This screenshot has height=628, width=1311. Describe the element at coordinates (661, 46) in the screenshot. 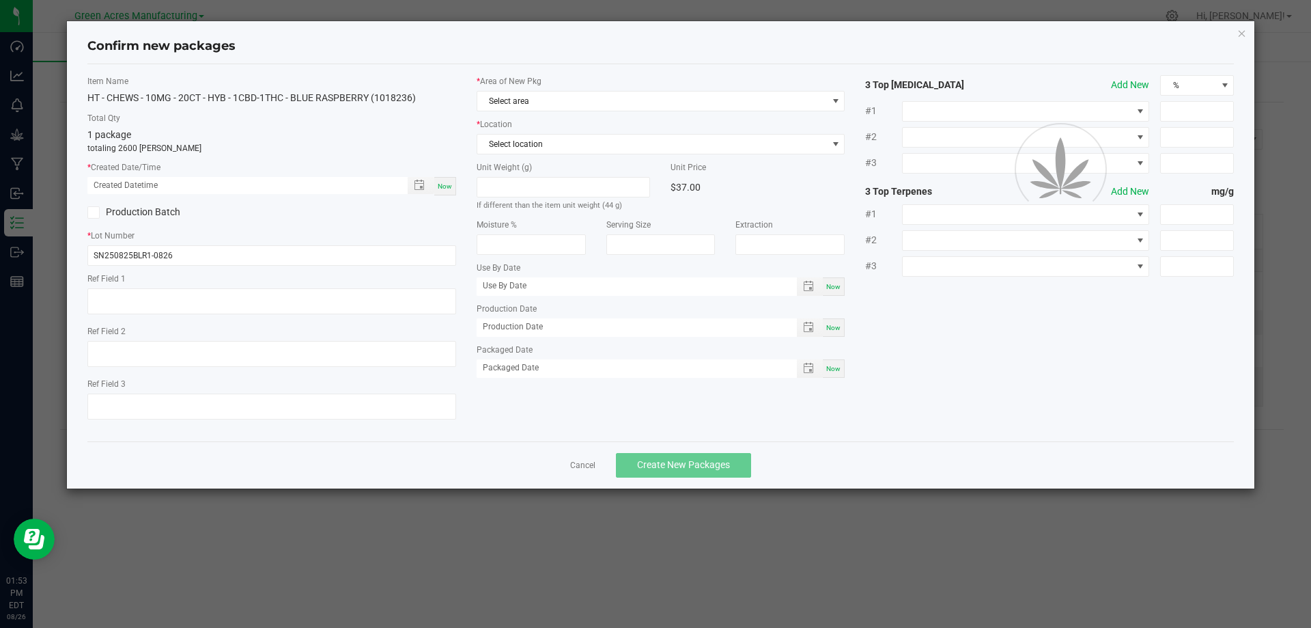

I see `h4: Confirm new packages` at that location.